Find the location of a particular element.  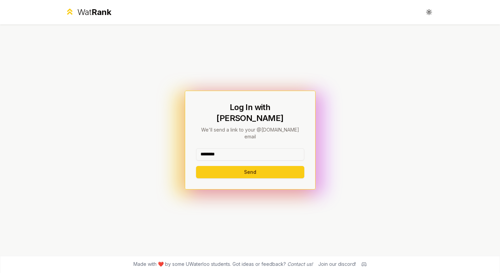

div: Wat is located at coordinates (94, 12).